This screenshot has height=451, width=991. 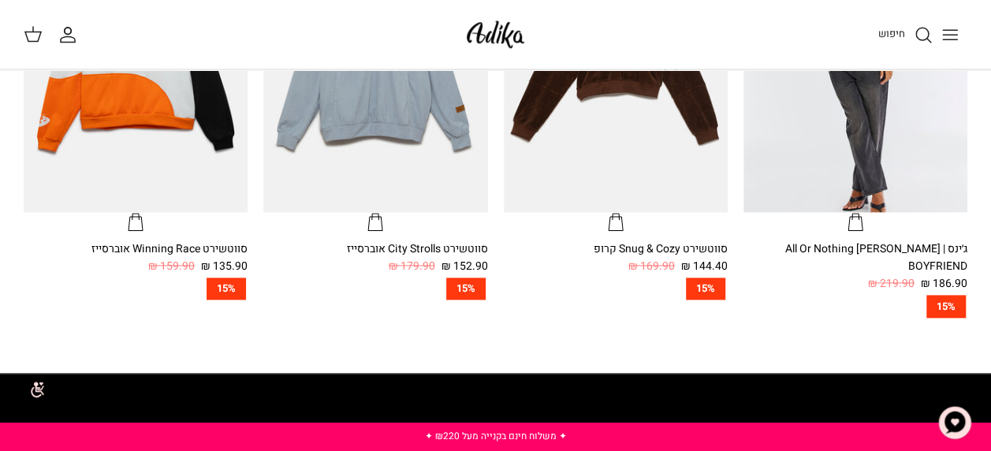 What do you see at coordinates (950, 35) in the screenshot?
I see `button: Toggle menu` at bounding box center [950, 35].